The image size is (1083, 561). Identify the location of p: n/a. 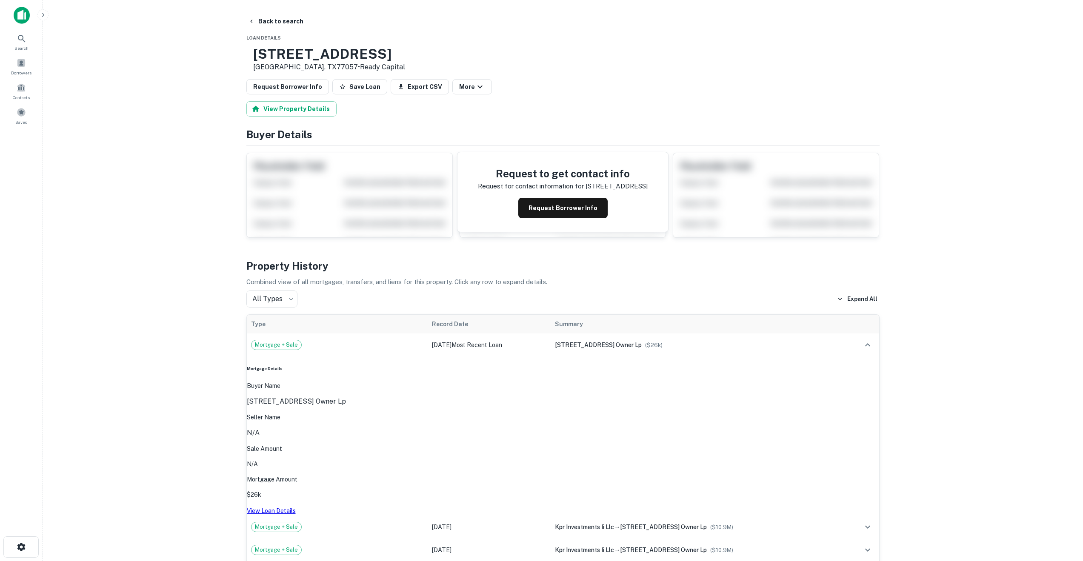
(563, 433).